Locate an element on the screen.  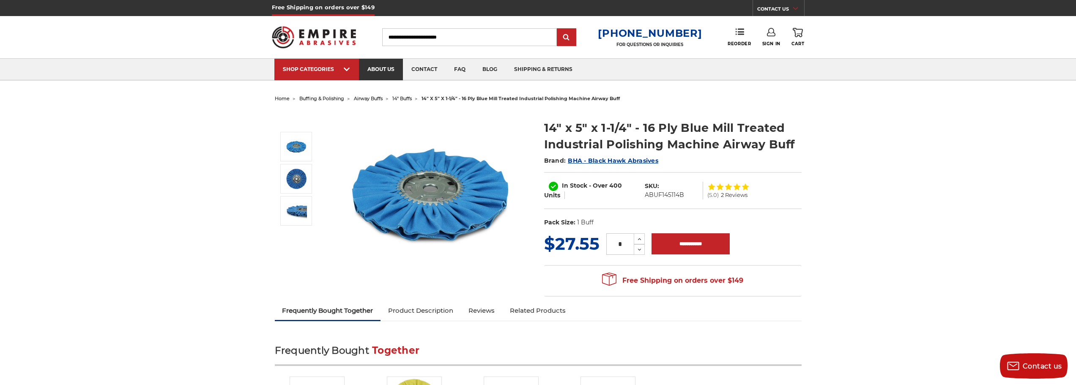
span: 2 Reviews is located at coordinates (734, 195).